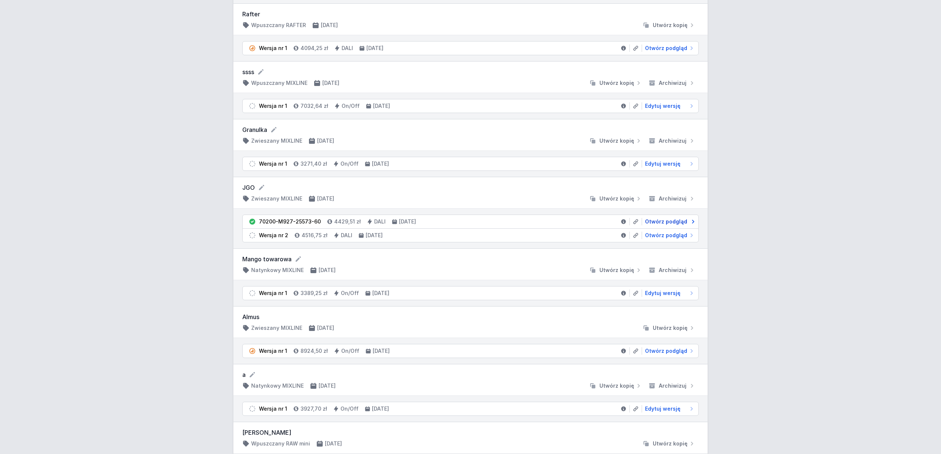 This screenshot has height=454, width=941. What do you see at coordinates (471, 375) in the screenshot?
I see `form: a` at bounding box center [471, 375].